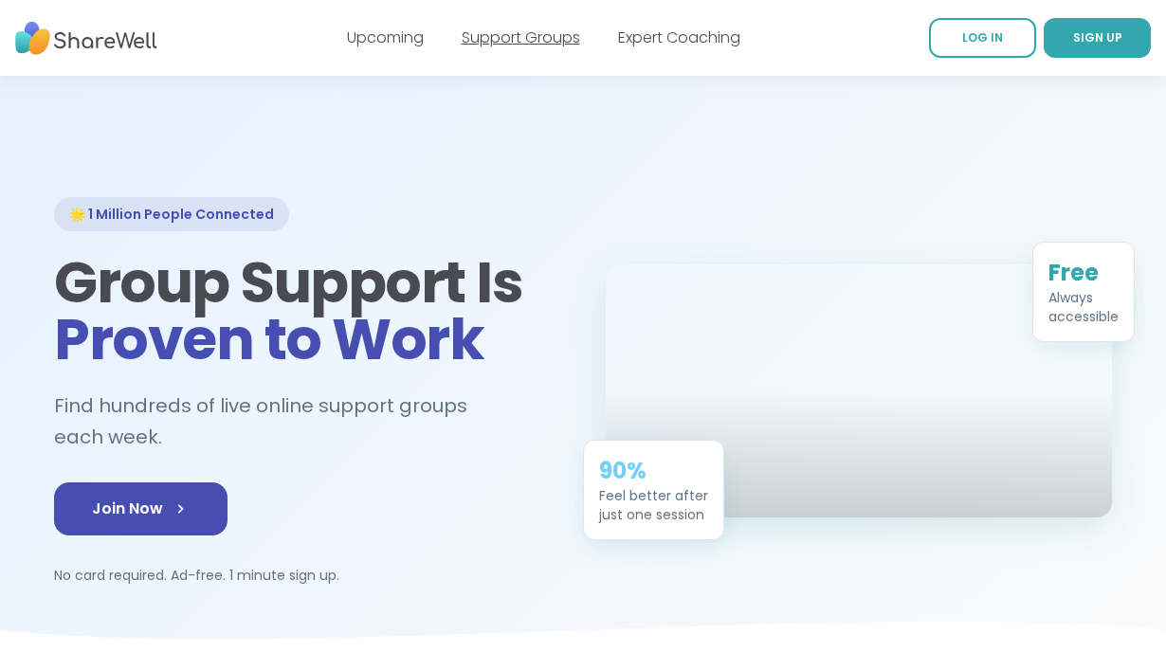 The width and height of the screenshot is (1166, 652). I want to click on span: LOG IN, so click(982, 37).